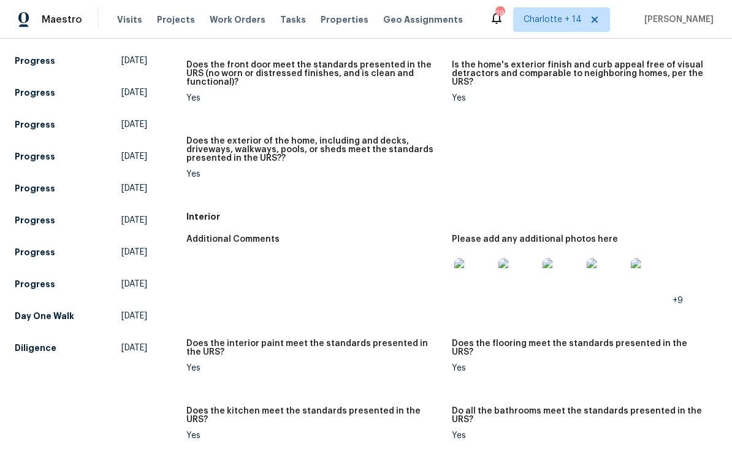 The height and width of the screenshot is (470, 732). I want to click on h5: Day One Walk, so click(44, 316).